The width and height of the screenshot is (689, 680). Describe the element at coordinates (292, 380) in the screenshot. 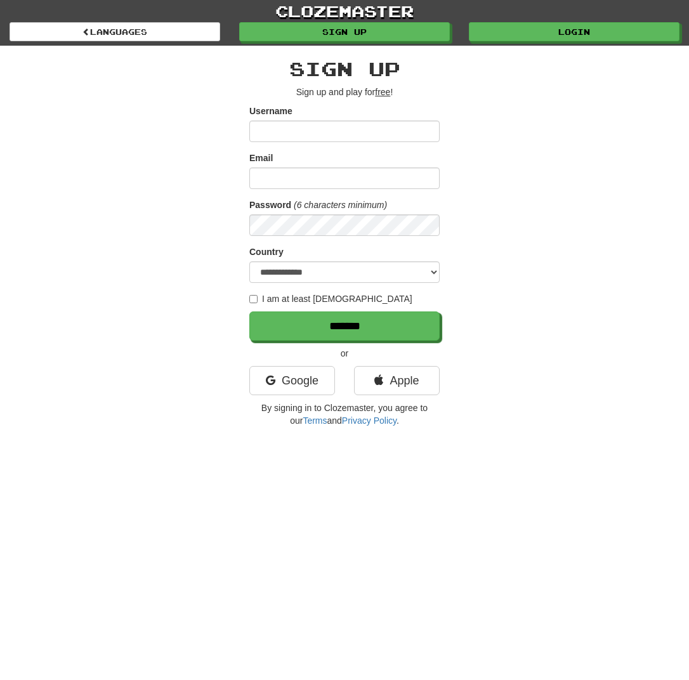

I see `a: Google` at that location.